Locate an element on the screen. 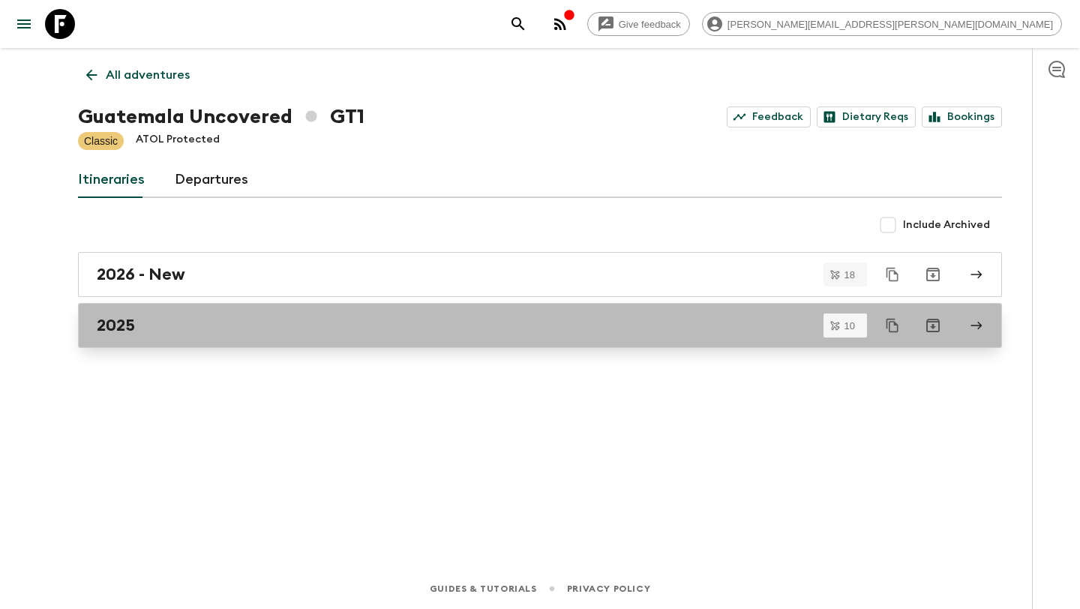 The width and height of the screenshot is (1080, 609). a: All adventures is located at coordinates (138, 75).